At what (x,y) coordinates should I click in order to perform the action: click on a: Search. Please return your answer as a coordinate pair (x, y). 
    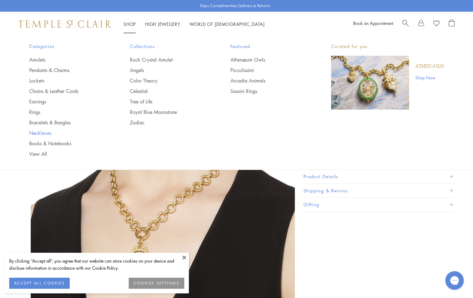
    Looking at the image, I should click on (406, 24).